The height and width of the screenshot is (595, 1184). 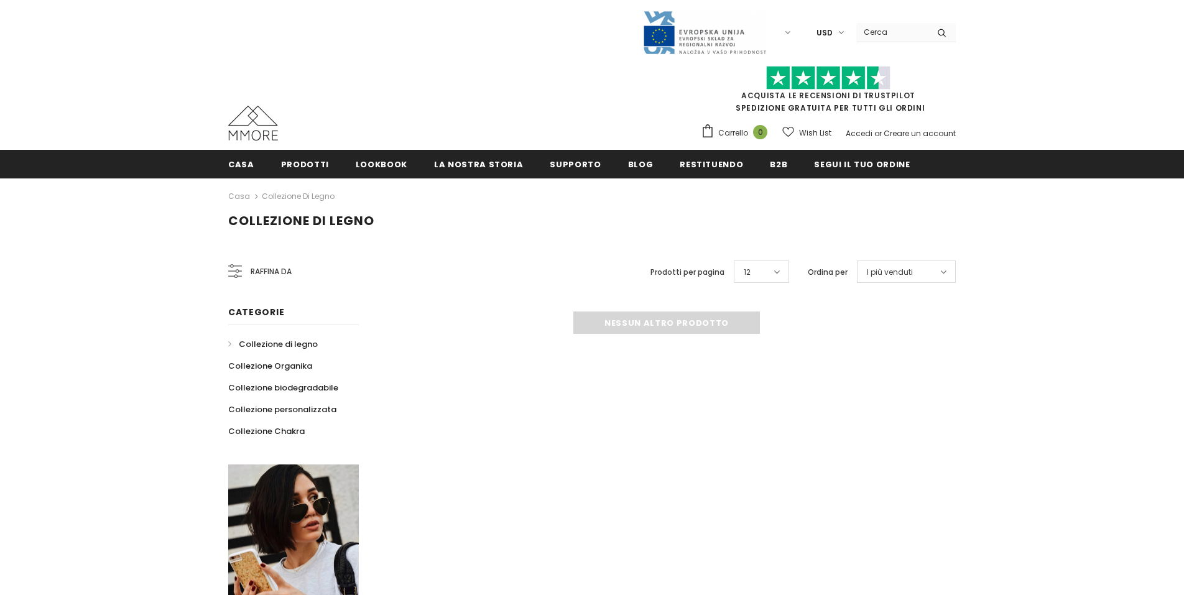 I want to click on a: Carrello 0, so click(x=737, y=133).